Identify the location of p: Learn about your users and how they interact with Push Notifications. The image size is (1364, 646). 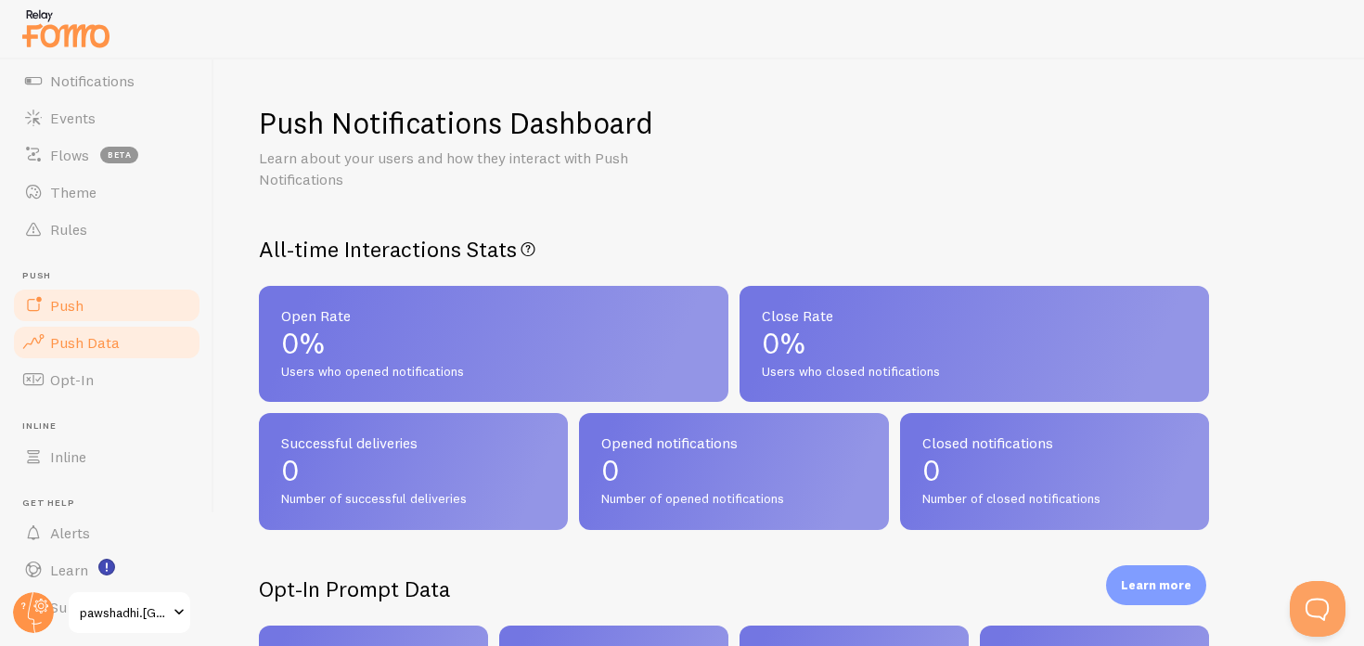
(482, 169).